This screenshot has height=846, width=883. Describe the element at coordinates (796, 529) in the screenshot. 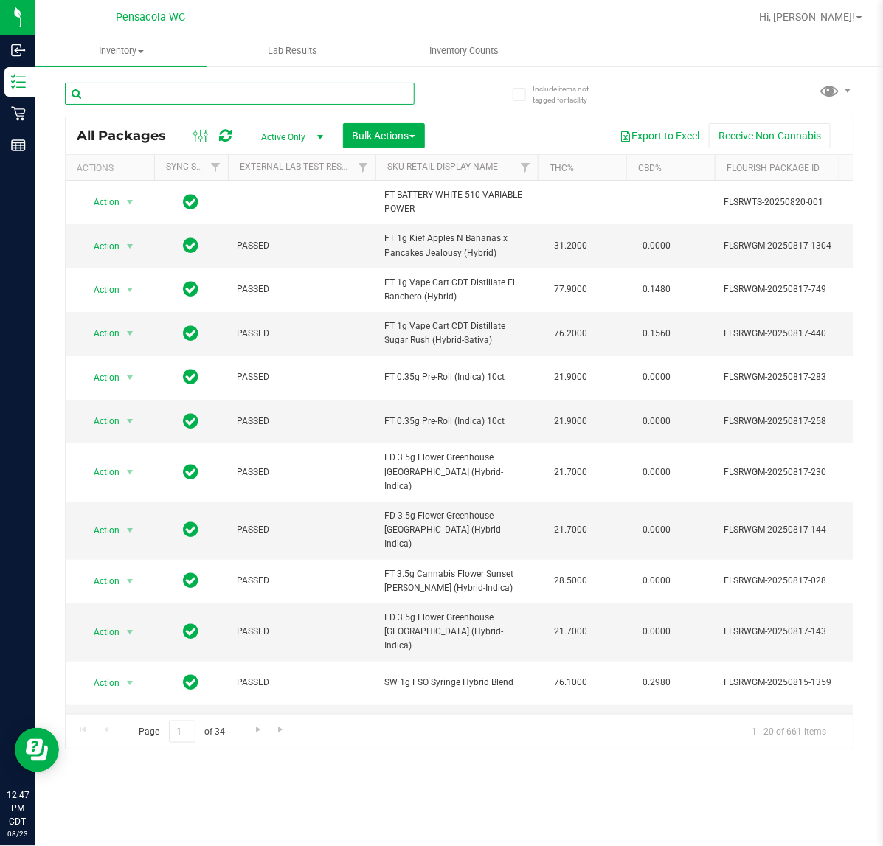

I see `span: FLSRWGM-20250817-144` at that location.